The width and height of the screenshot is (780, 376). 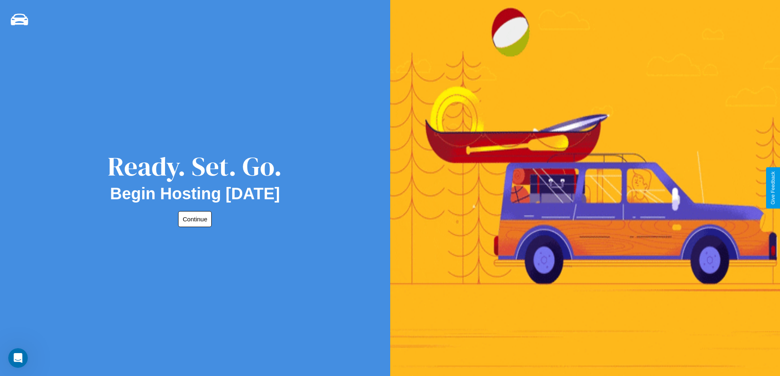 What do you see at coordinates (773, 188) in the screenshot?
I see `div: Give Feedback` at bounding box center [773, 188].